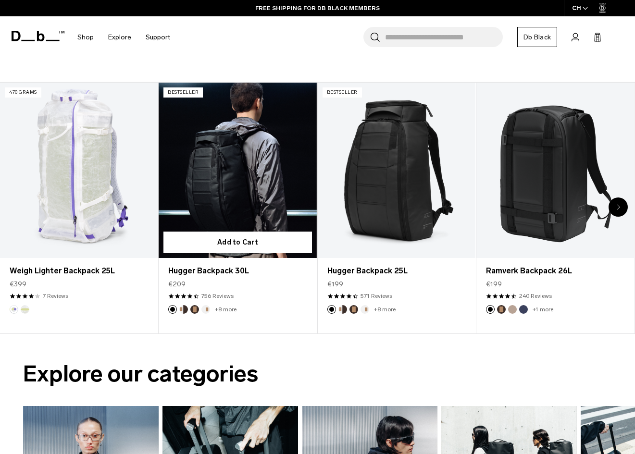 Image resolution: width=635 pixels, height=454 pixels. Describe the element at coordinates (523, 309) in the screenshot. I see `button: Blue Hour` at that location.